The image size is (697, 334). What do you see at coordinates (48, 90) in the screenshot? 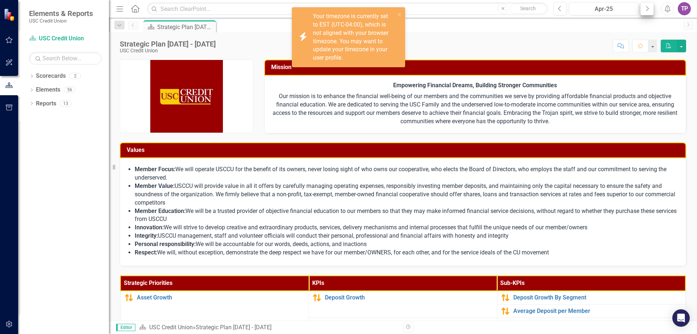
I see `a: Elements` at bounding box center [48, 90].